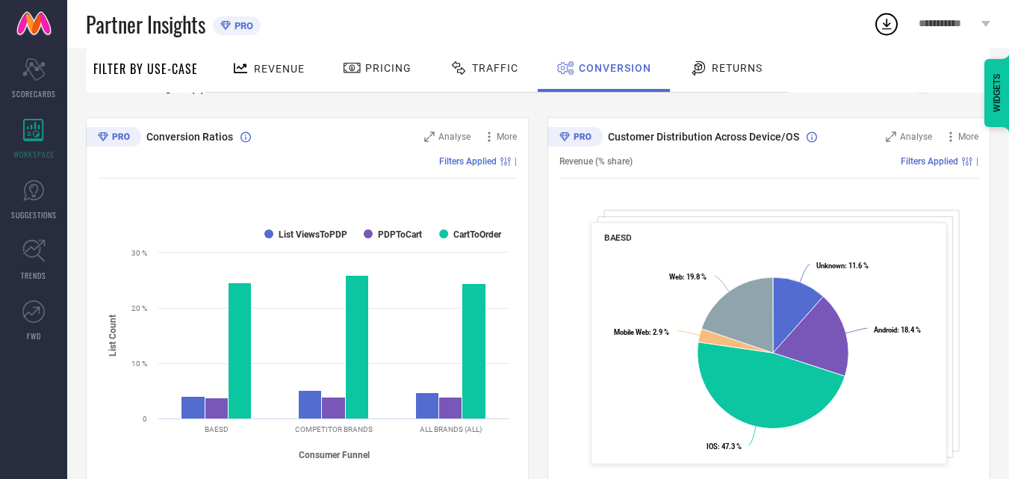 The height and width of the screenshot is (479, 1009). What do you see at coordinates (217, 429) in the screenshot?
I see `text: BAESD` at bounding box center [217, 429].